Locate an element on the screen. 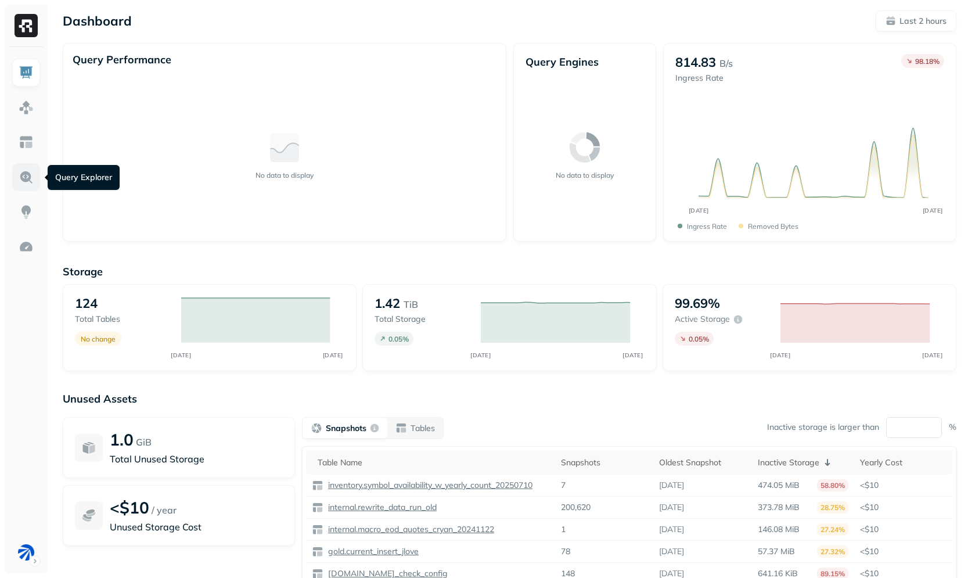 The image size is (968, 578). img: Assets is located at coordinates (26, 107).